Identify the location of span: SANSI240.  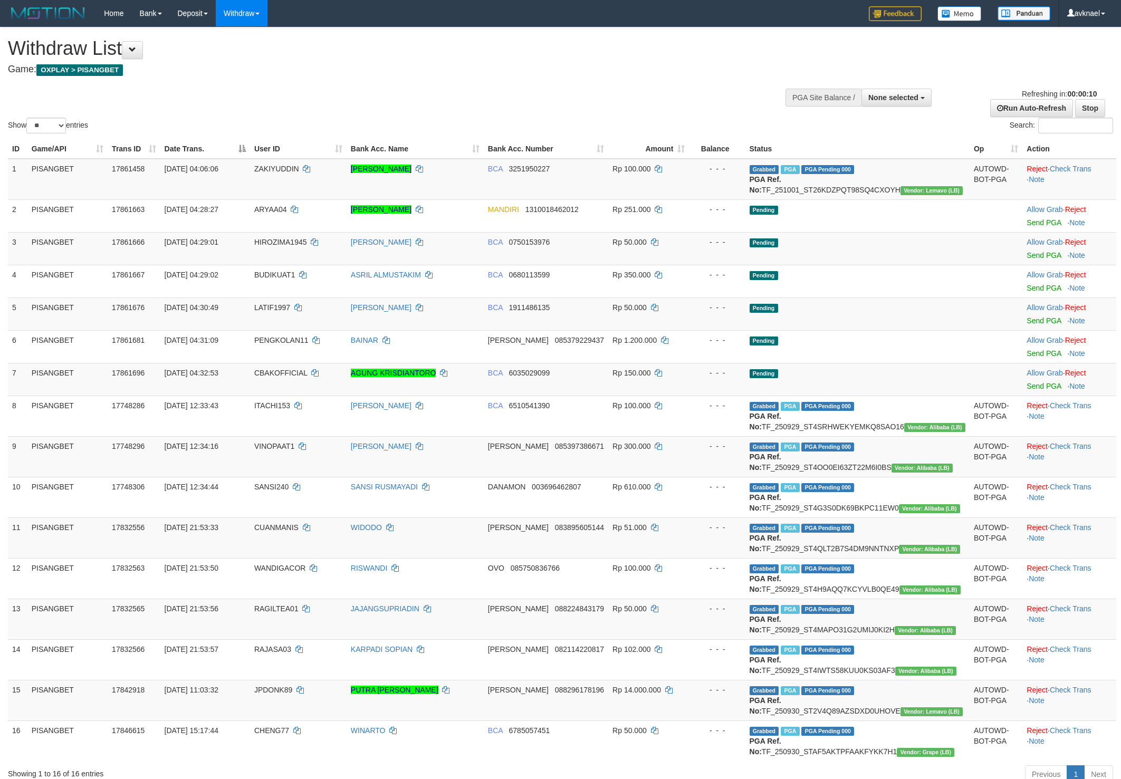
(271, 487).